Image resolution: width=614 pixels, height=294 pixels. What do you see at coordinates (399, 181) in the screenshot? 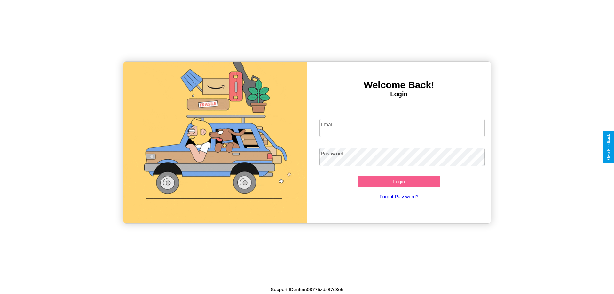
I see `button: Login` at bounding box center [399, 181].